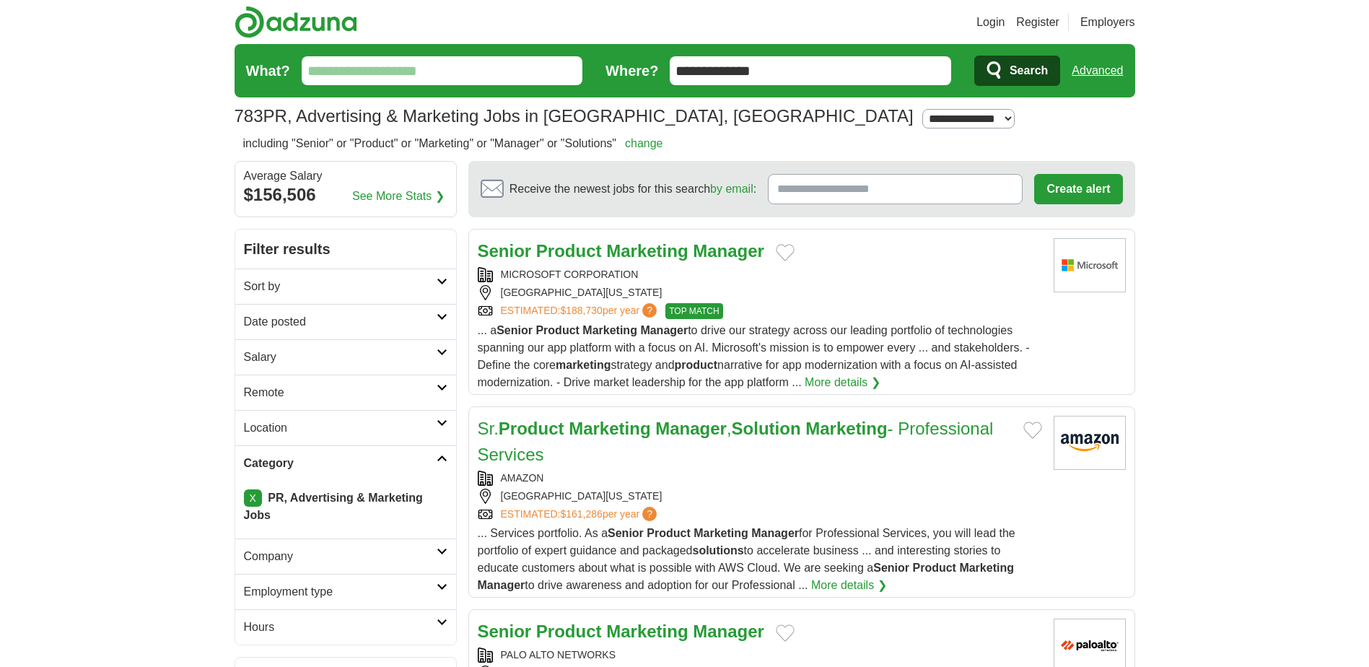  I want to click on a: ESTIMATED:$188,730per year?, so click(580, 311).